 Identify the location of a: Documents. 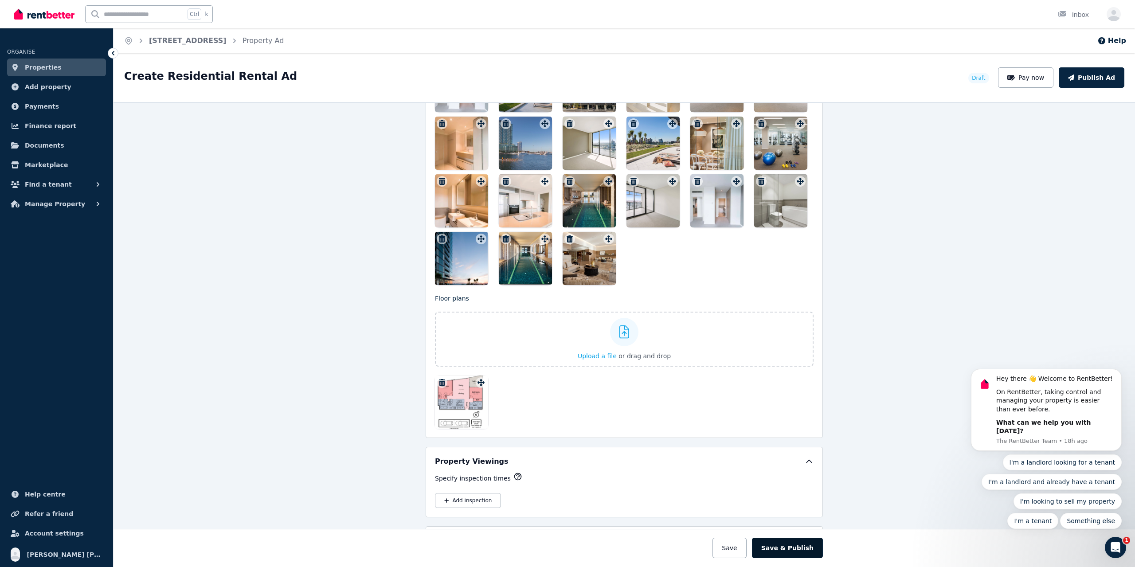
(56, 145).